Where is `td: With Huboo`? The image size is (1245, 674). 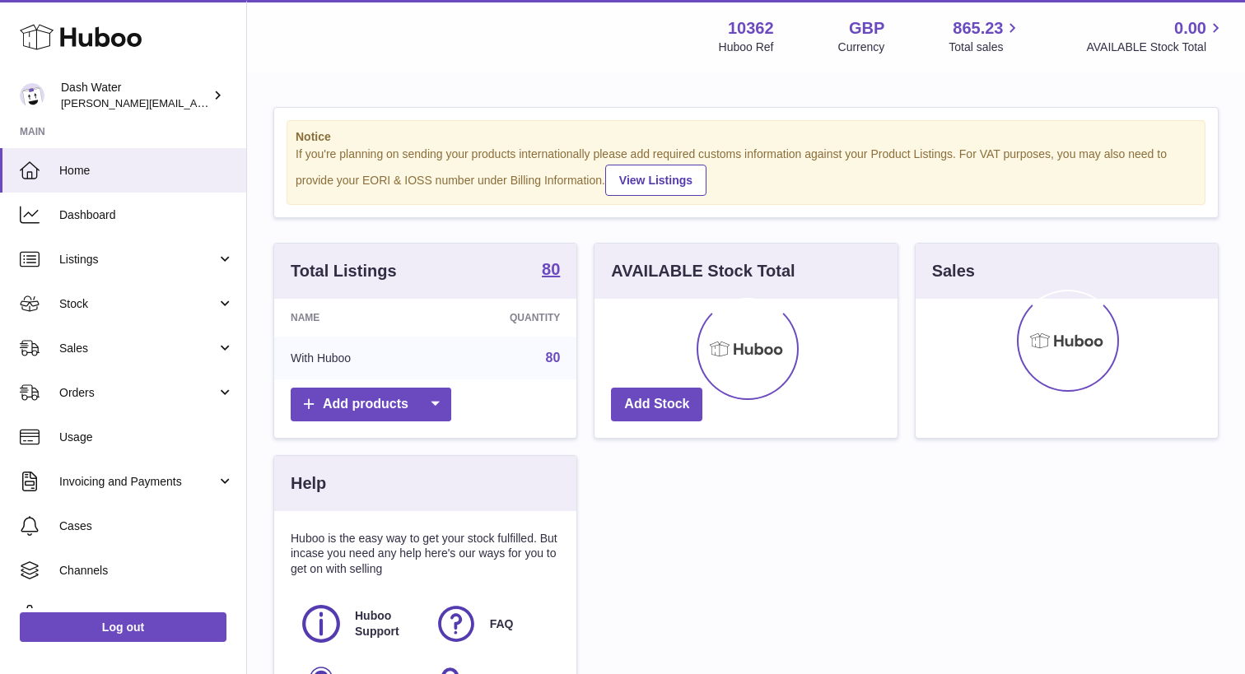 td: With Huboo is located at coordinates (354, 358).